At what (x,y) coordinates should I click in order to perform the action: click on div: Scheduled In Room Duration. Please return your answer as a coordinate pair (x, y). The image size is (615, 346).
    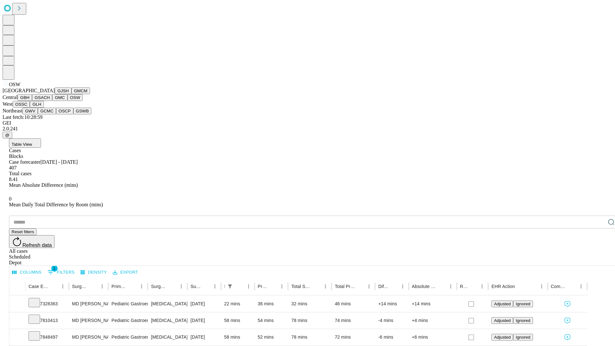
    Looking at the image, I should click on (225, 286).